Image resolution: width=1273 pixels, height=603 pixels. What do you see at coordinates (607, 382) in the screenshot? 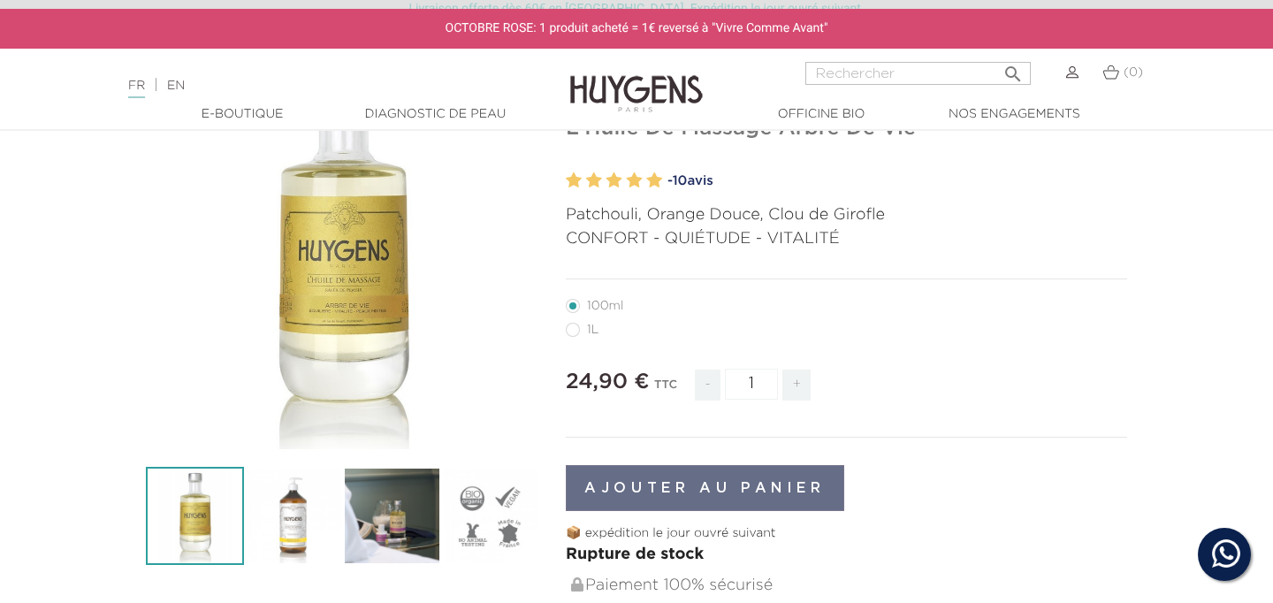
I see `span: 24,90 €` at bounding box center [607, 382].